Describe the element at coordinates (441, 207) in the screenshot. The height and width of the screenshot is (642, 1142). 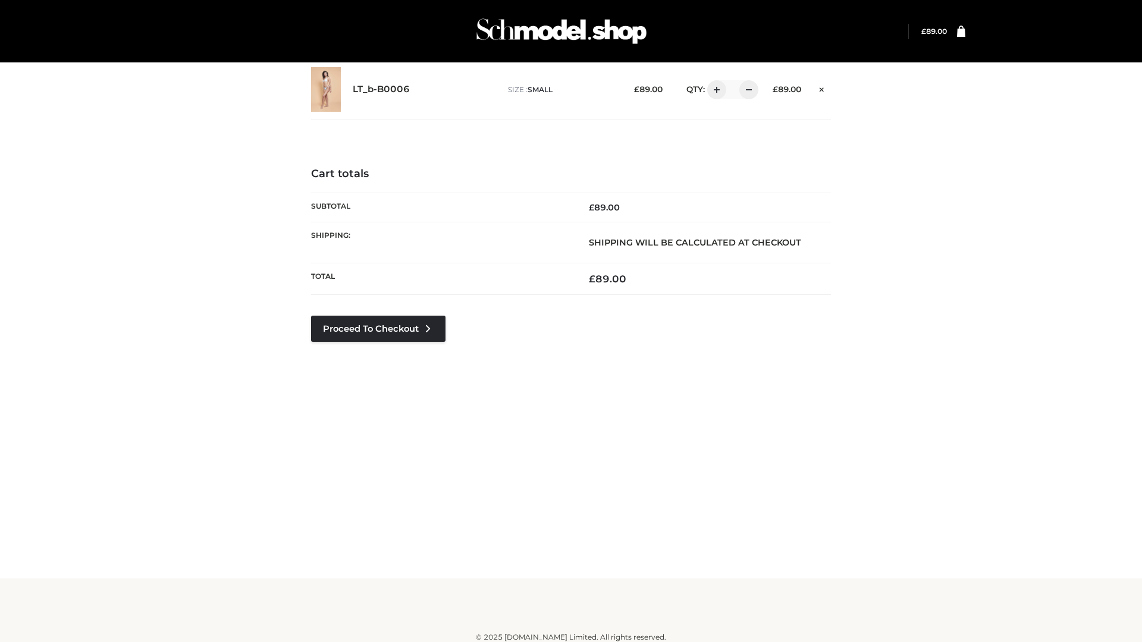
I see `th: Subtotal` at that location.